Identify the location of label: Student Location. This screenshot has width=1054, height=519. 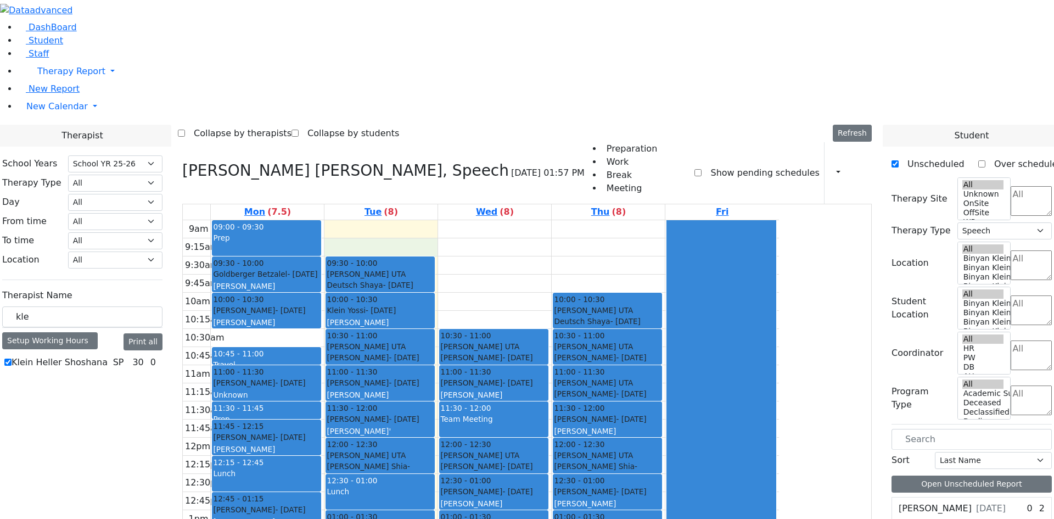
(921, 308).